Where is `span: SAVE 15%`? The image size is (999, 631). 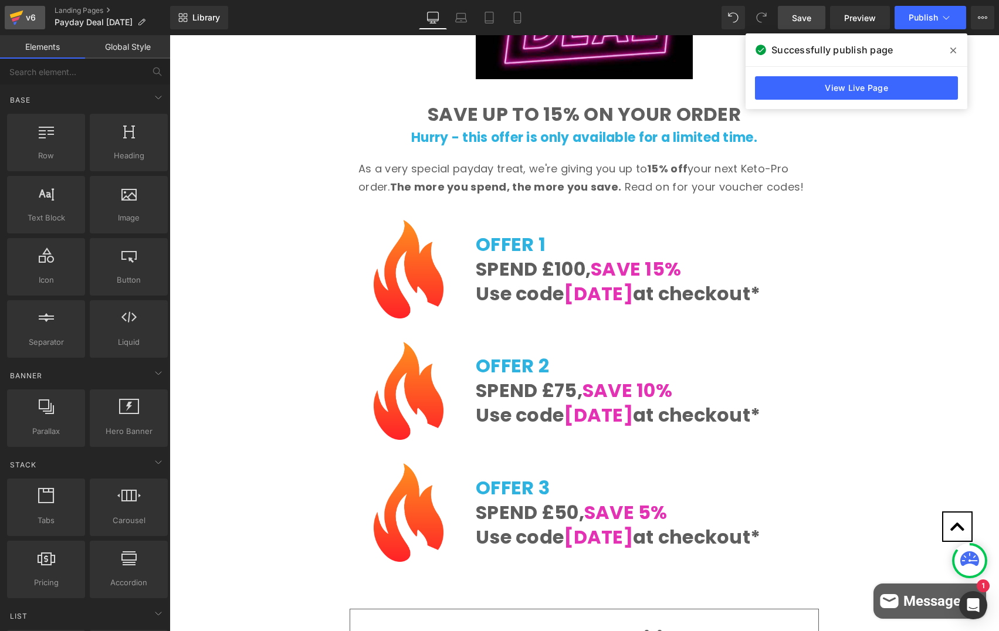
span: SAVE 15% is located at coordinates (466, 233).